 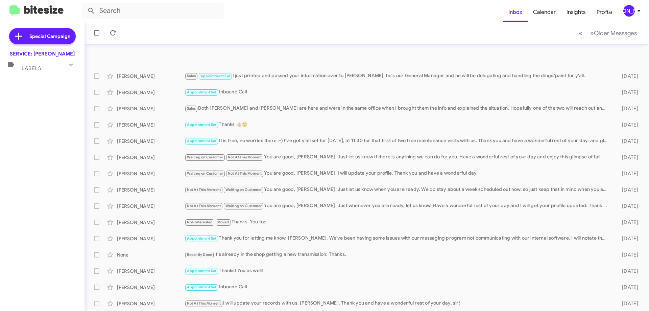 I want to click on a: Special Campaign, so click(x=42, y=36).